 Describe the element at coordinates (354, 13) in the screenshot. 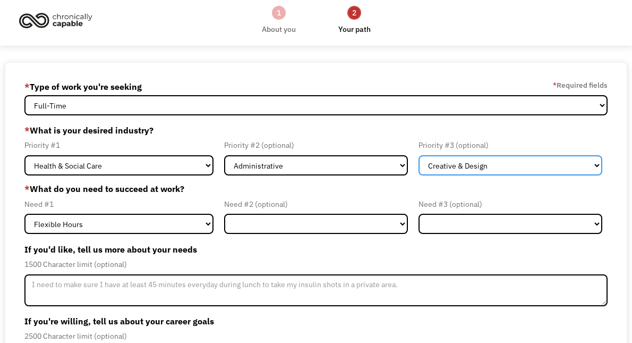

I see `div: 2` at that location.